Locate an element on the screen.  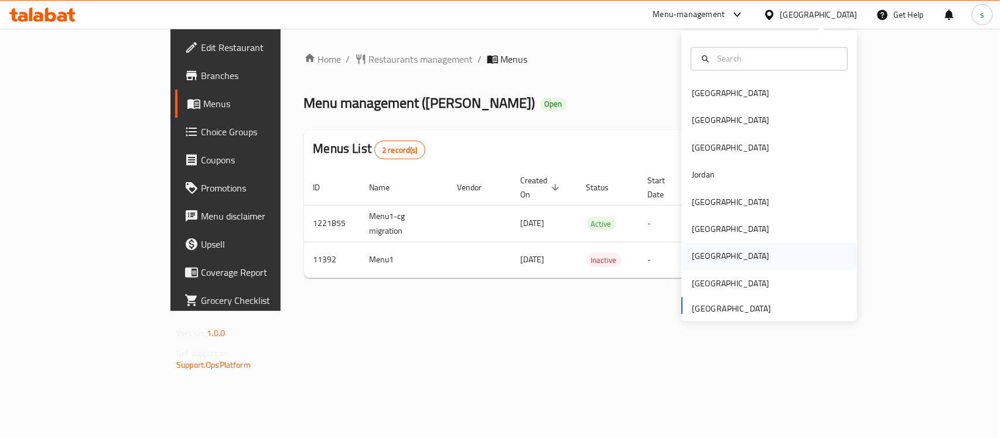
span: Open is located at coordinates (553, 104).